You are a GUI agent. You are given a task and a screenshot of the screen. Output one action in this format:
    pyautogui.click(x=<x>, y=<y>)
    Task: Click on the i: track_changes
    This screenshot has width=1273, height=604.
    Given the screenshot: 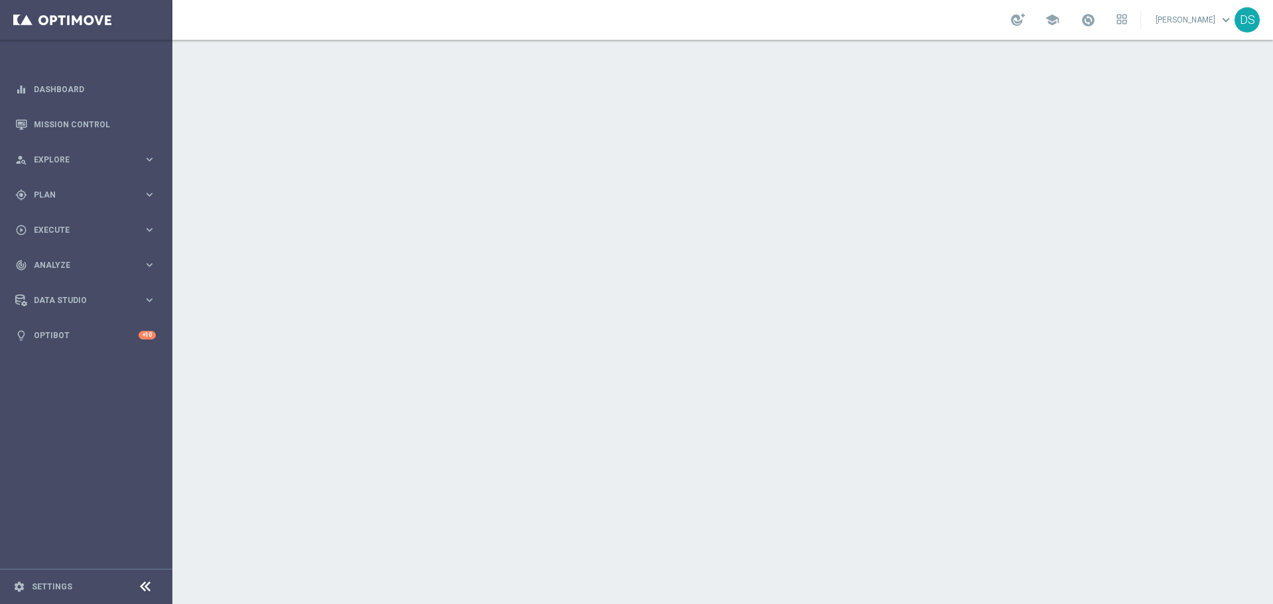 What is the action you would take?
    pyautogui.click(x=21, y=265)
    